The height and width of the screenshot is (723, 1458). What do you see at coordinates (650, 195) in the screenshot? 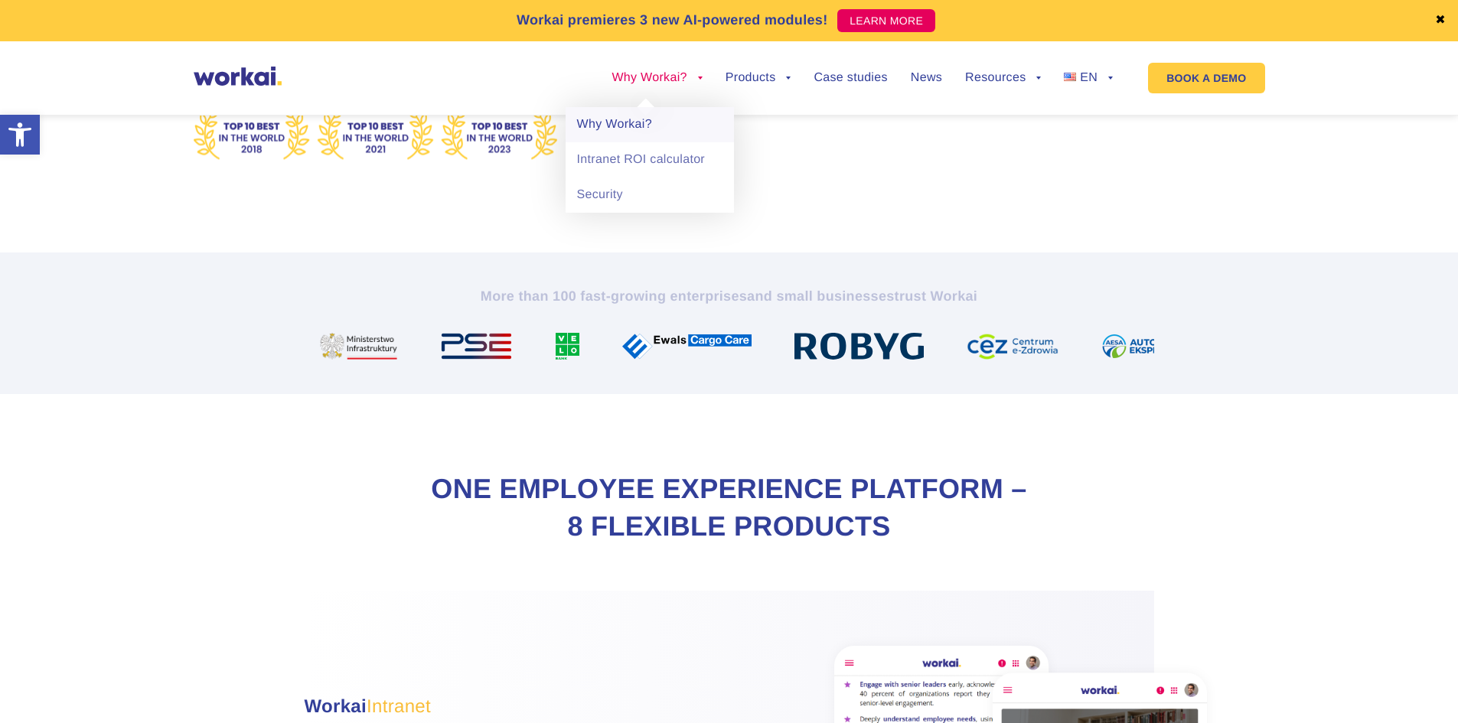
I see `a: Security` at bounding box center [650, 195].